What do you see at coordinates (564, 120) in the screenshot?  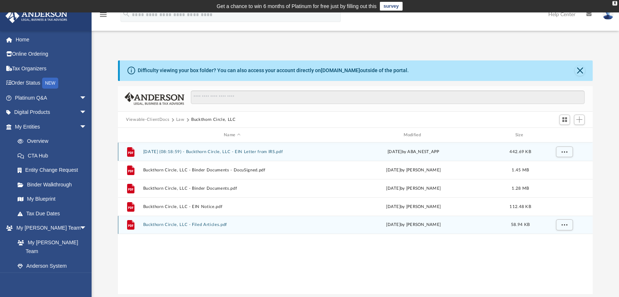 I see `button: Switch to Grid View` at bounding box center [564, 120].